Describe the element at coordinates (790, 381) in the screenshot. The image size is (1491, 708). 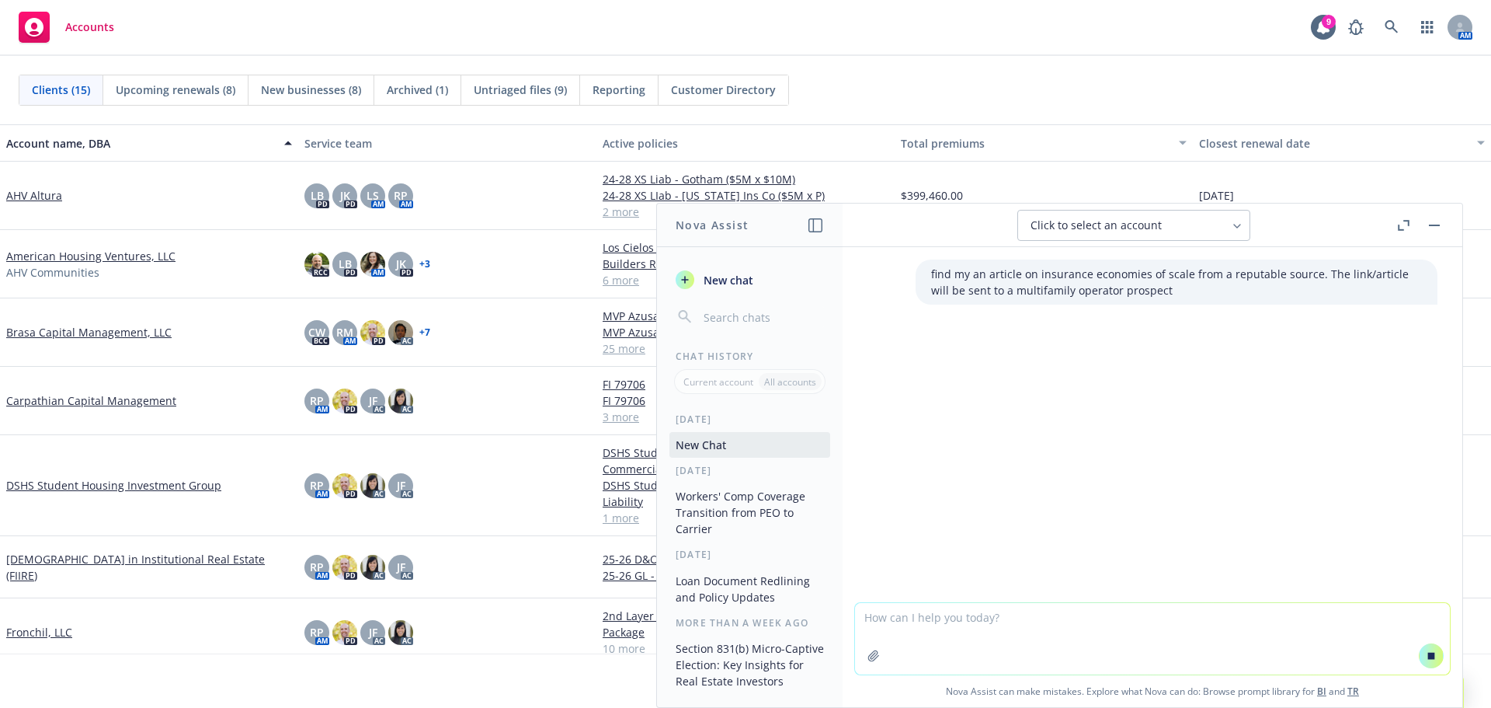
I see `p: All accounts` at that location.